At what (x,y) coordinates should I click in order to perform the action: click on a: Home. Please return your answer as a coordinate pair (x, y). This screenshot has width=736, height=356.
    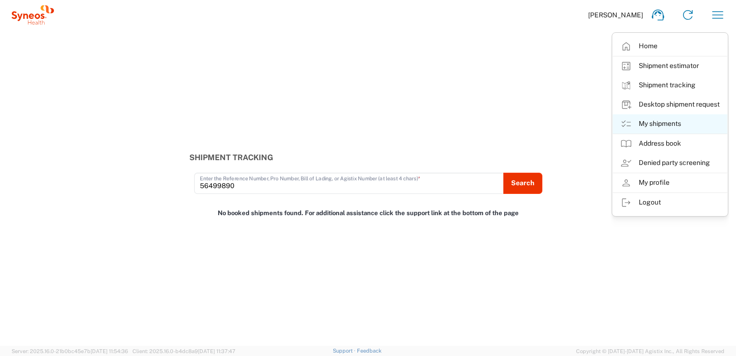
    Looking at the image, I should click on (670, 46).